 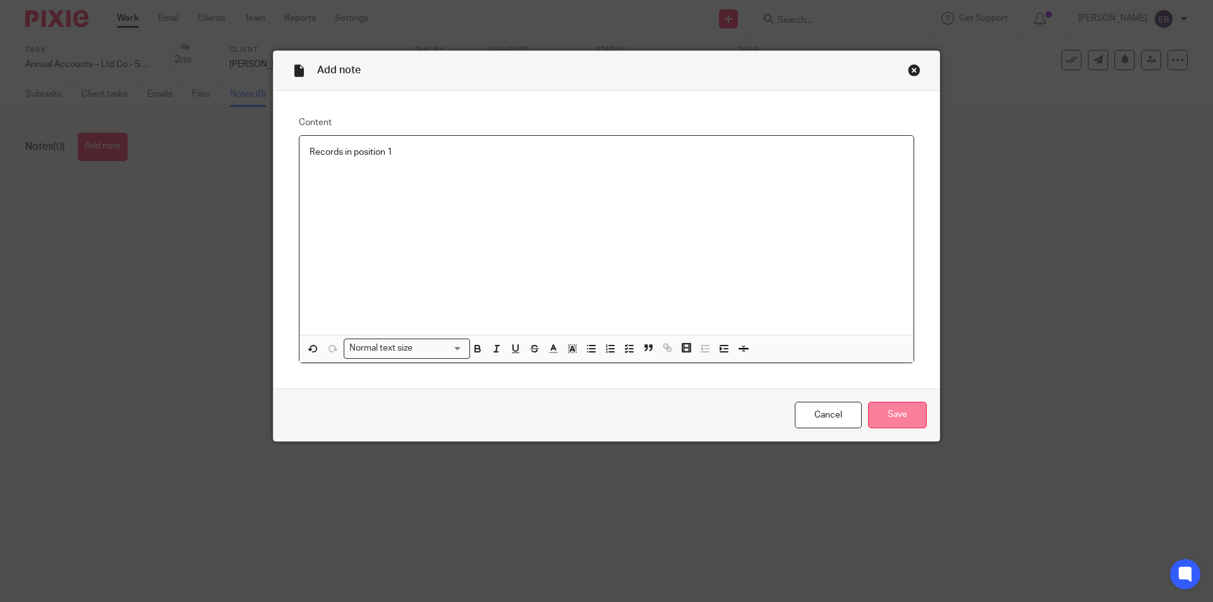 What do you see at coordinates (828, 415) in the screenshot?
I see `a: Cancel` at bounding box center [828, 415].